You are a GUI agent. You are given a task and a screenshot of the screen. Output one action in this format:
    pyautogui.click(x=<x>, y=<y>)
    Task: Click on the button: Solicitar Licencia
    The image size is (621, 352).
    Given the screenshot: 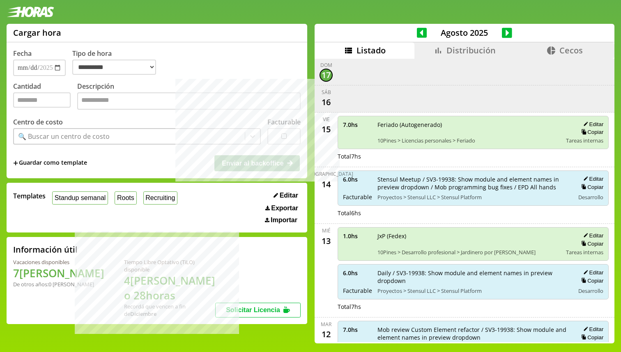 What is the action you would take?
    pyautogui.click(x=258, y=310)
    